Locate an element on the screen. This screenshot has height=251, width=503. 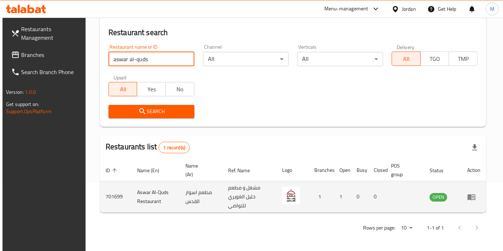
label: Delivery is located at coordinates (406, 47).